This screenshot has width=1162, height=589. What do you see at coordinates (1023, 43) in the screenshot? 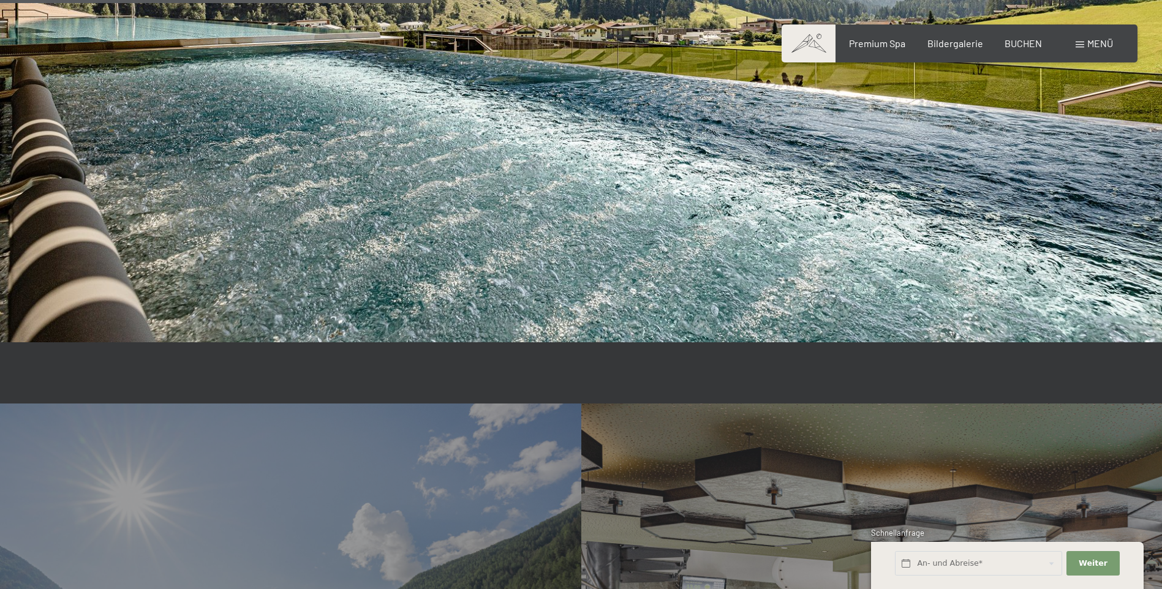
I see `a: BUCHEN` at bounding box center [1023, 43].